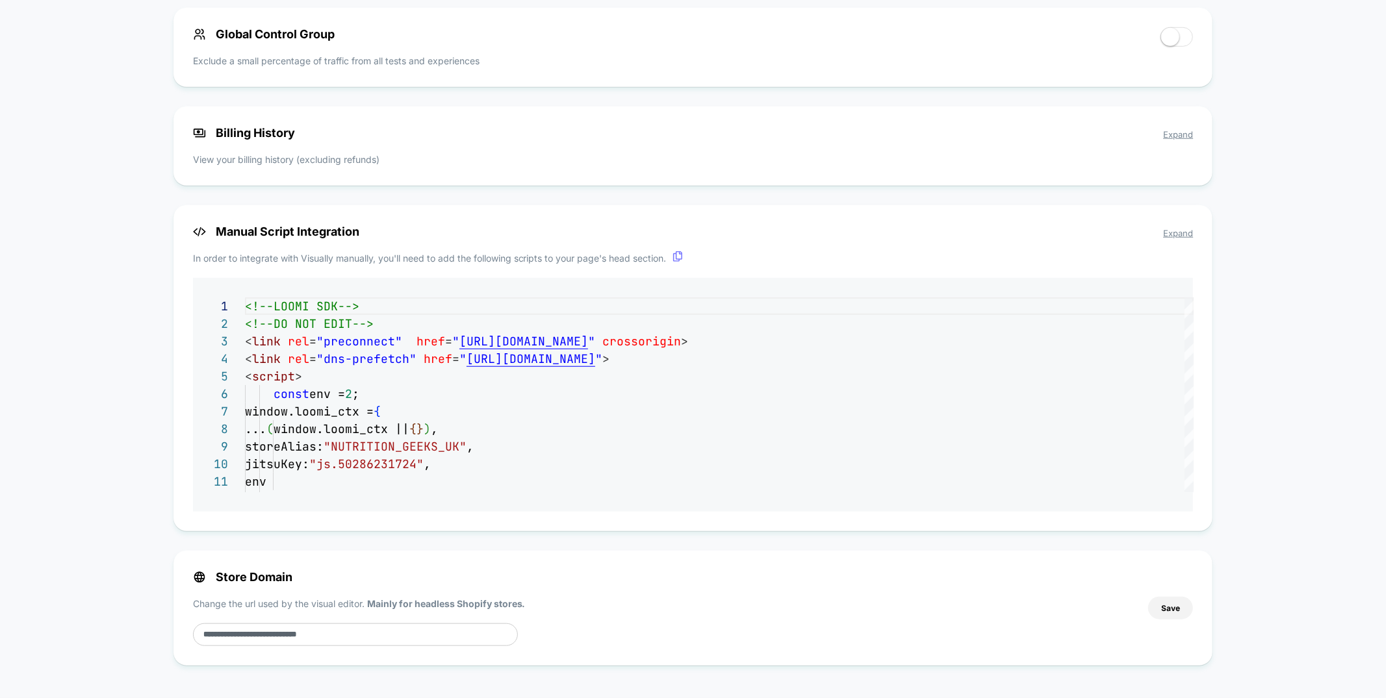  I want to click on span: Manual Script Integration, so click(693, 231).